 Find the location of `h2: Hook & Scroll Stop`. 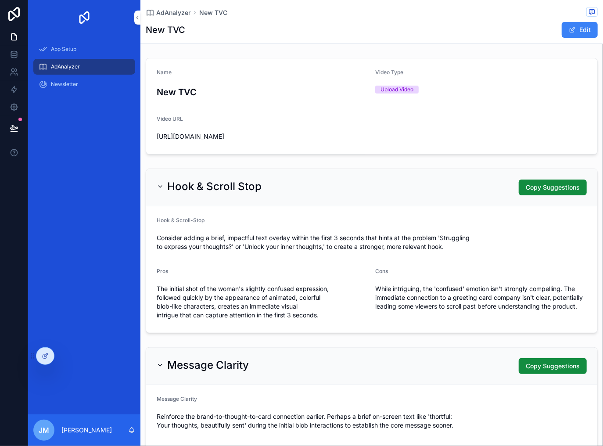

h2: Hook & Scroll Stop is located at coordinates (214, 187).